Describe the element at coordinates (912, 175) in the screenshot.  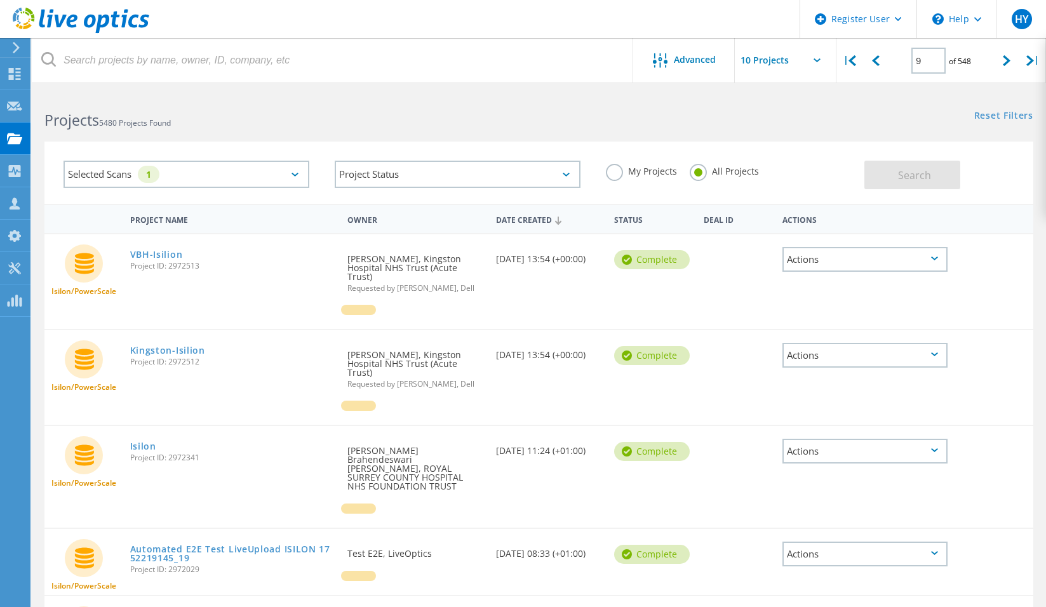
I see `button: Search` at that location.